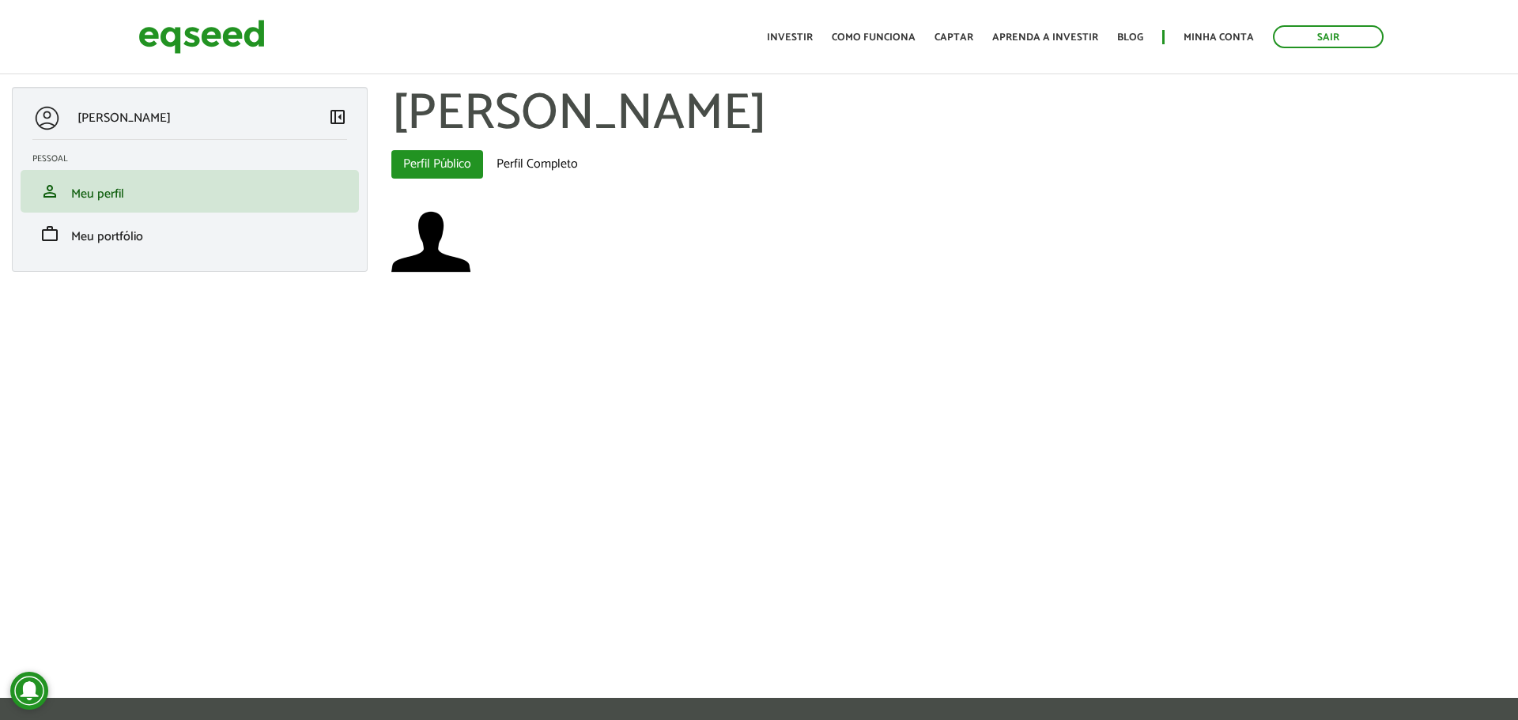 This screenshot has width=1518, height=720. I want to click on a: Como funciona, so click(874, 37).